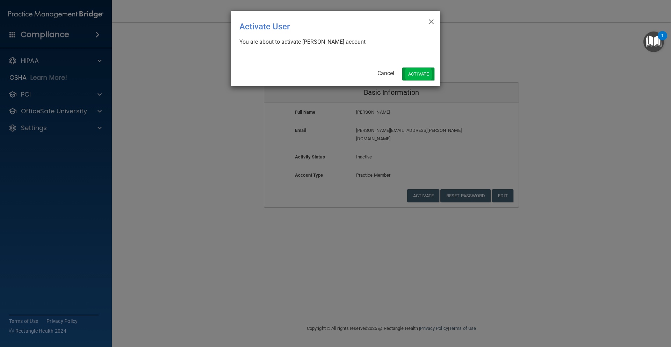 The width and height of the screenshot is (671, 347). I want to click on div: 1, so click(662, 40).